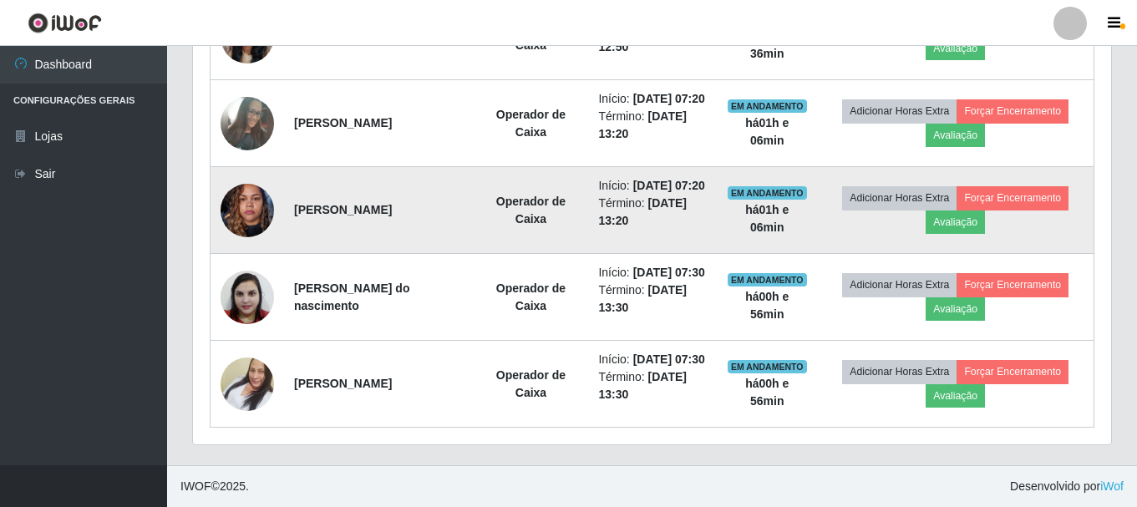  What do you see at coordinates (247, 123) in the screenshot?
I see `img: 1725135374051.jpeg` at bounding box center [247, 123].